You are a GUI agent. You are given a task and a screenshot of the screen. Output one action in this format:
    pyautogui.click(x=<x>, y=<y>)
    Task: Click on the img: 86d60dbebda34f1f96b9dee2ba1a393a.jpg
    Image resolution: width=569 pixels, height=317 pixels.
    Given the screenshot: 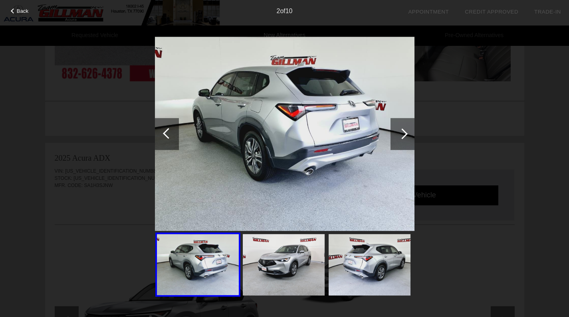 What is the action you would take?
    pyautogui.click(x=285, y=134)
    